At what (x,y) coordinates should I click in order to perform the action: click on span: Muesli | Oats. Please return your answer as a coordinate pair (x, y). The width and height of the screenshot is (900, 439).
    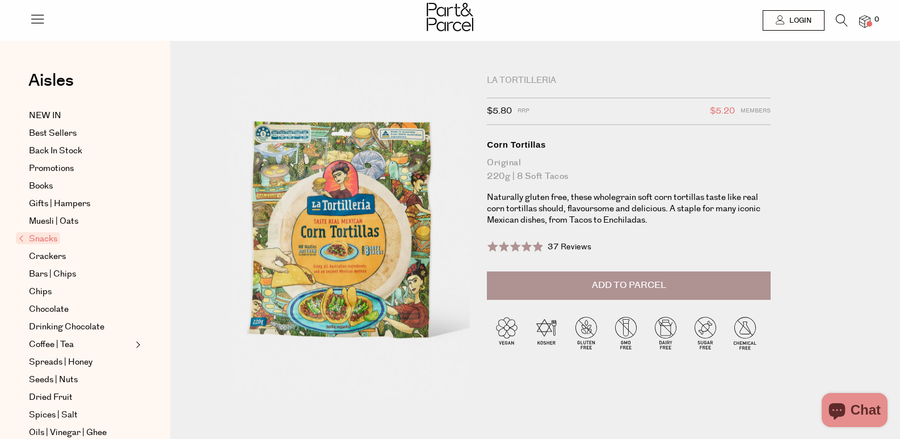
    Looking at the image, I should click on (53, 221).